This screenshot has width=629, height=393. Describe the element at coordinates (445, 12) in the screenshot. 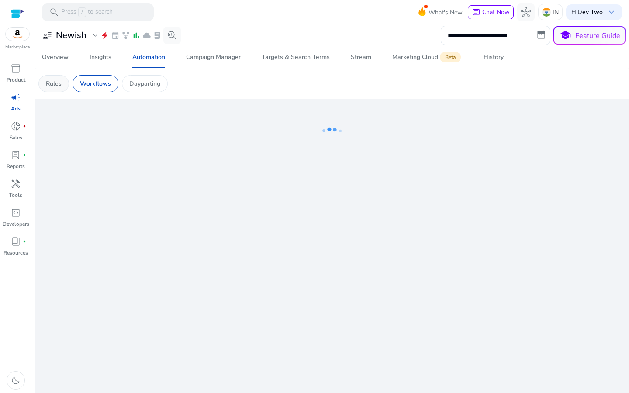

I see `span: What's New` at that location.